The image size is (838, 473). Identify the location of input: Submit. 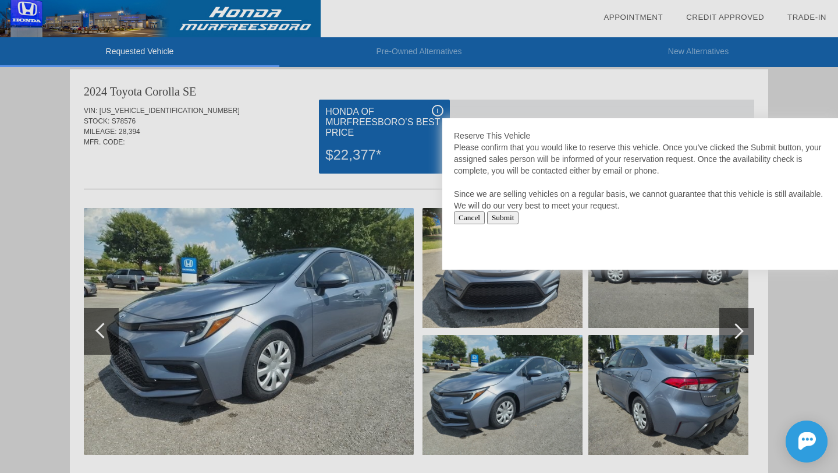
(503, 218).